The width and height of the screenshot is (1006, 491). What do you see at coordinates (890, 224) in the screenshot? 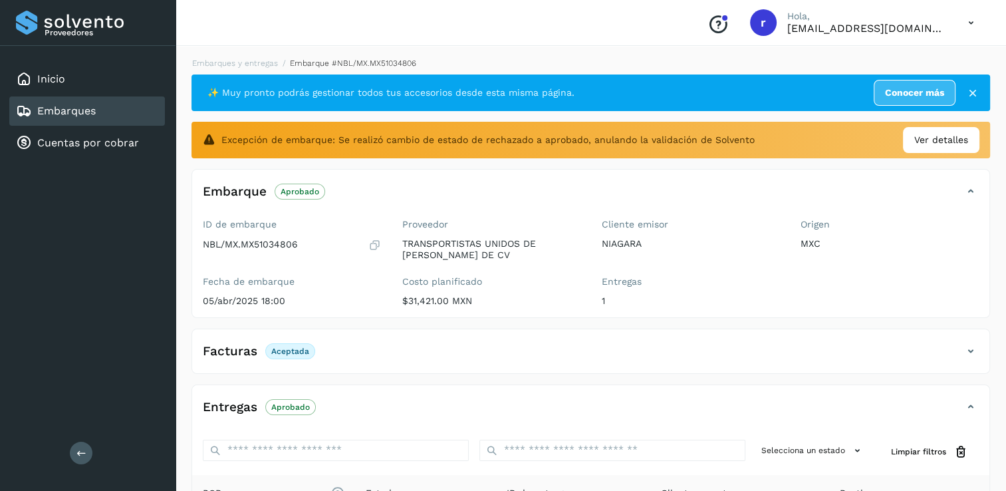
I see `label: Origen` at bounding box center [890, 224].